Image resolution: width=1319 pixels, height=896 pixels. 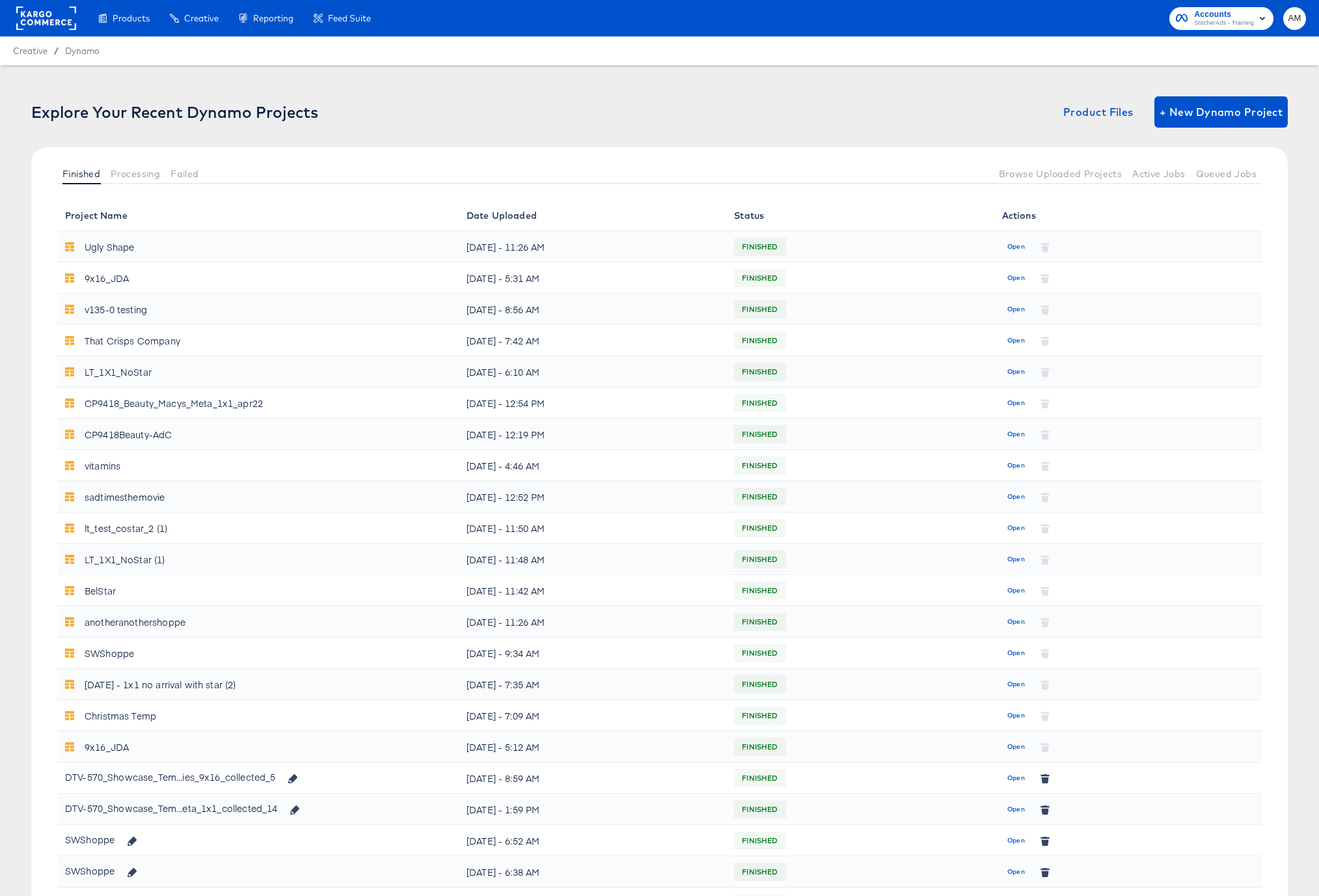 What do you see at coordinates (81, 174) in the screenshot?
I see `span: Finished` at bounding box center [81, 174].